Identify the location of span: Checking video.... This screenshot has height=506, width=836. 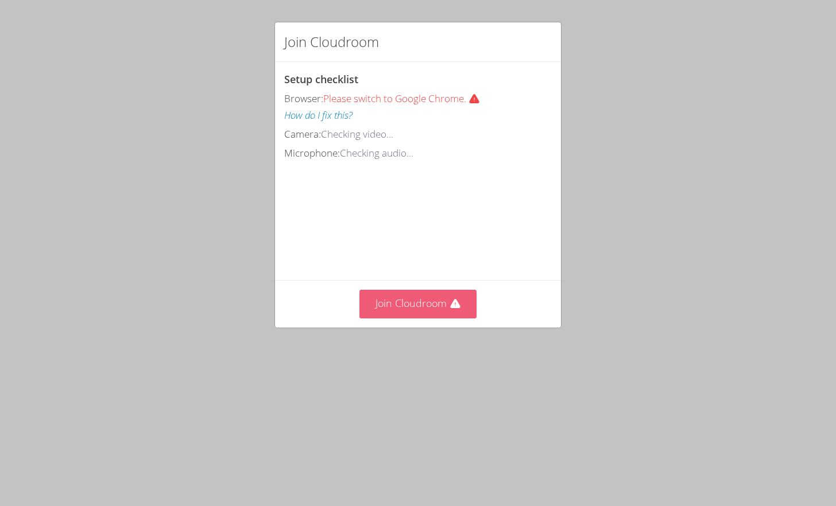
(357, 134).